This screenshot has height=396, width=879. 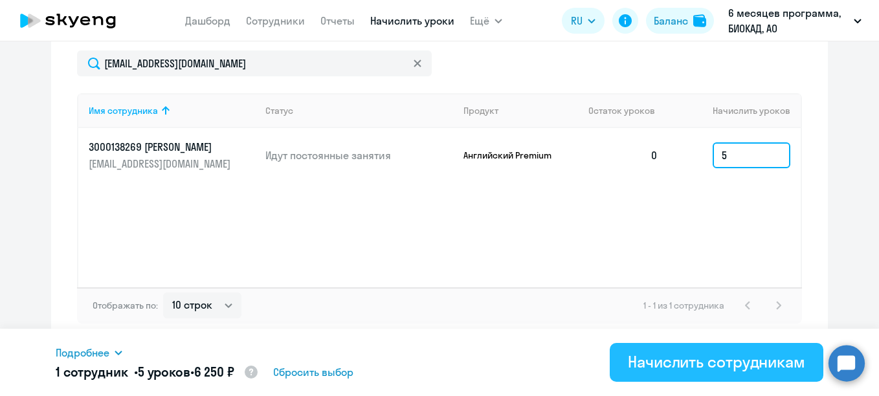 I want to click on a: Балансbalance, so click(x=680, y=21).